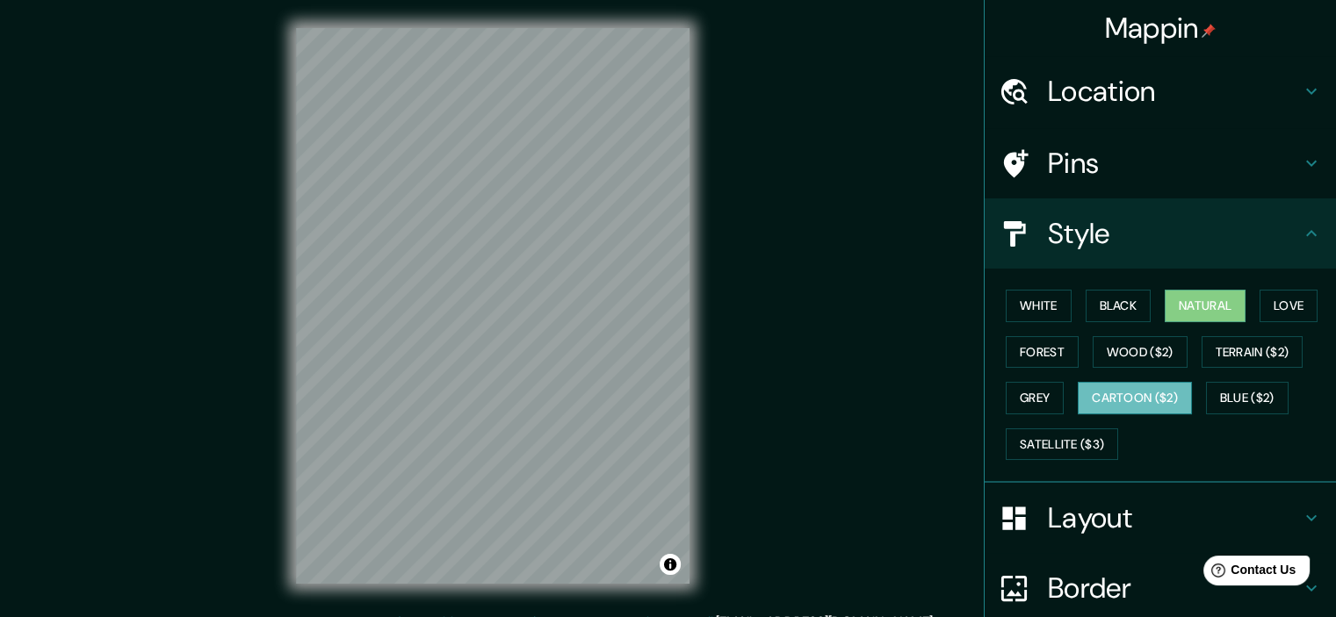  Describe the element at coordinates (1118, 306) in the screenshot. I see `button: Black` at that location.